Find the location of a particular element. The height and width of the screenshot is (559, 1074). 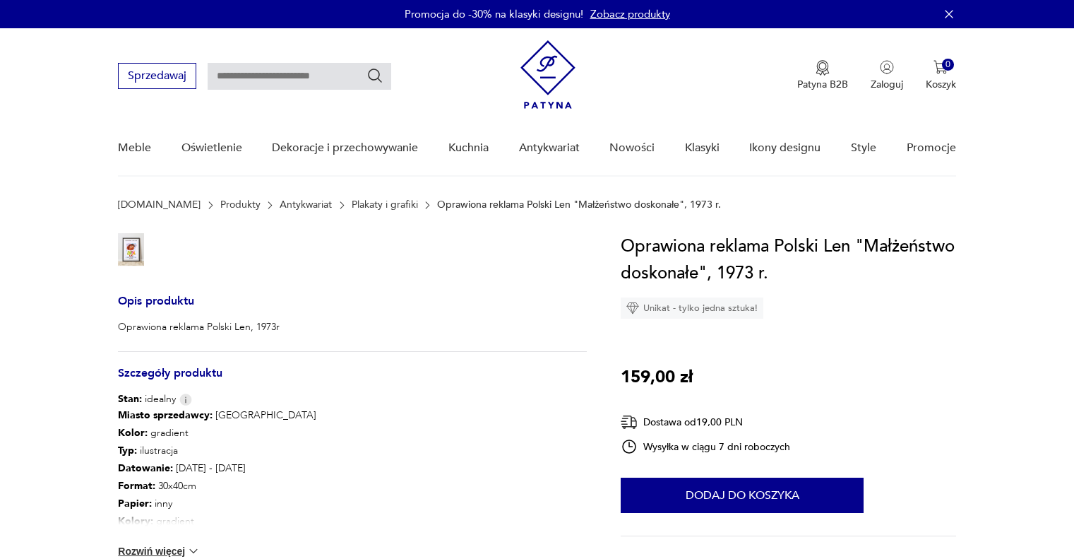

img: Ikona medalu is located at coordinates (823, 68).